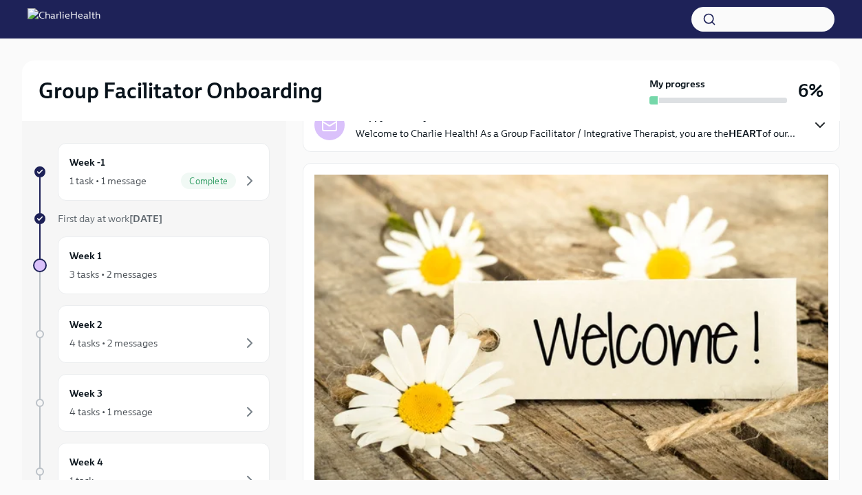 The width and height of the screenshot is (862, 495). I want to click on h6: Week 4, so click(86, 462).